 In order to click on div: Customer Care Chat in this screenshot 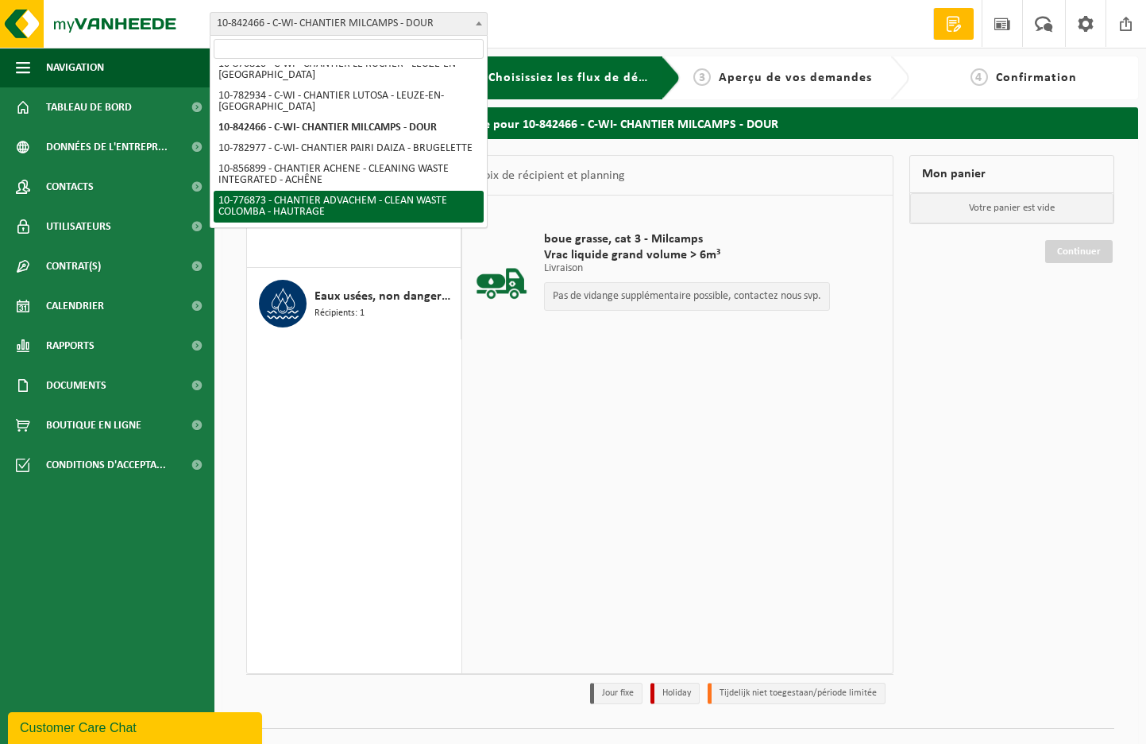, I will do `click(127, 19)`.